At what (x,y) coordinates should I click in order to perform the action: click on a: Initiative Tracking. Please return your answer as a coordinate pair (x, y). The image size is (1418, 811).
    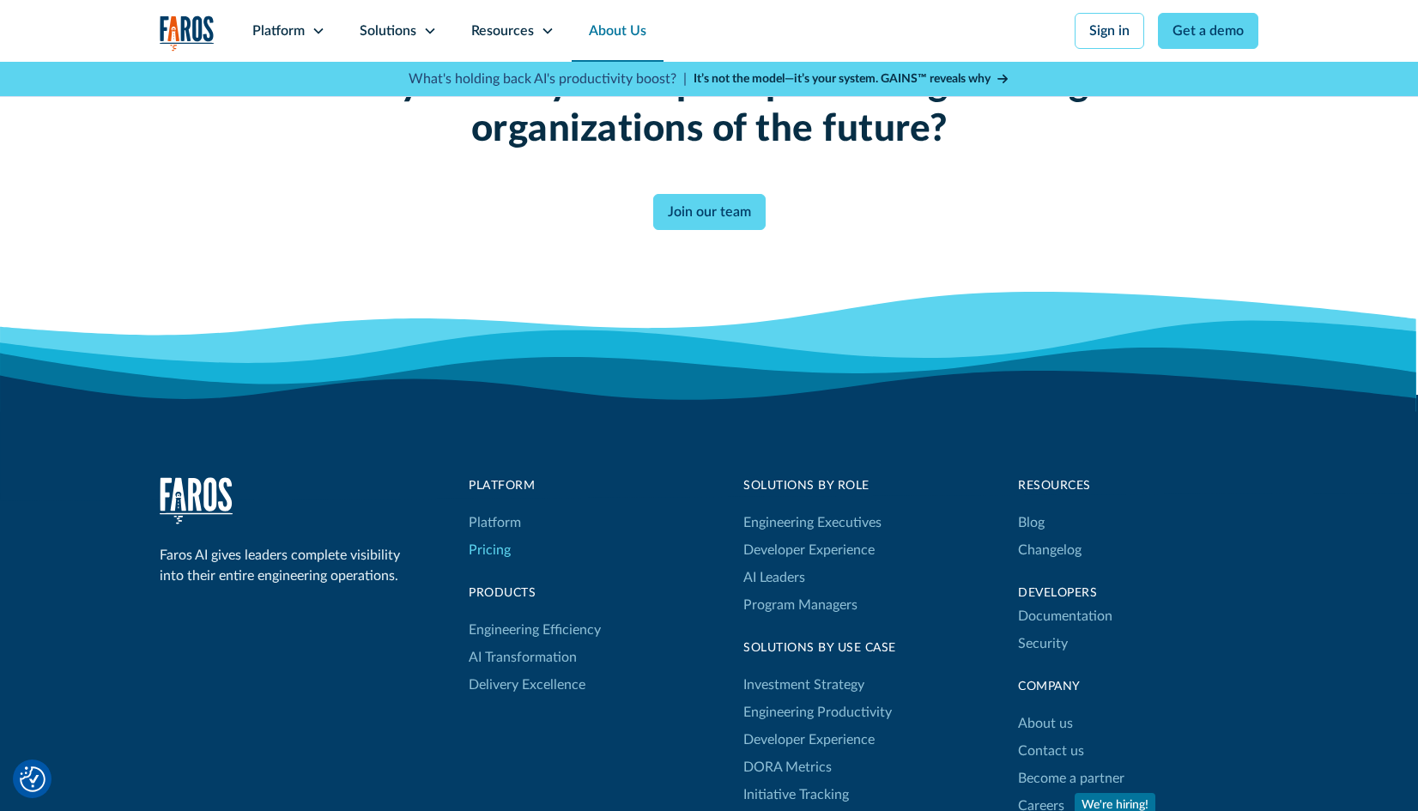
    Looking at the image, I should click on (796, 795).